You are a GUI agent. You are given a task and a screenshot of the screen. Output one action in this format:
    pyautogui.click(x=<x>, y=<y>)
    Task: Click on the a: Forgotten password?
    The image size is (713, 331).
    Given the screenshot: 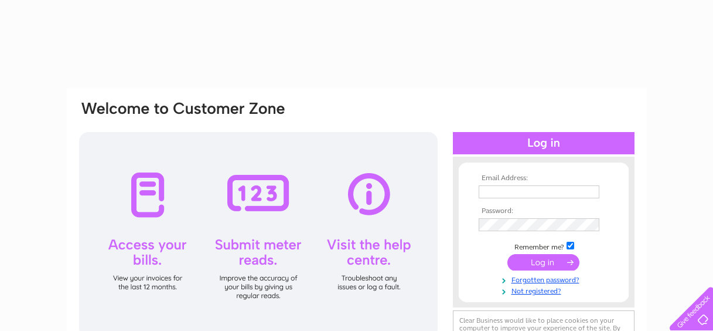 What is the action you would take?
    pyautogui.click(x=545, y=278)
    